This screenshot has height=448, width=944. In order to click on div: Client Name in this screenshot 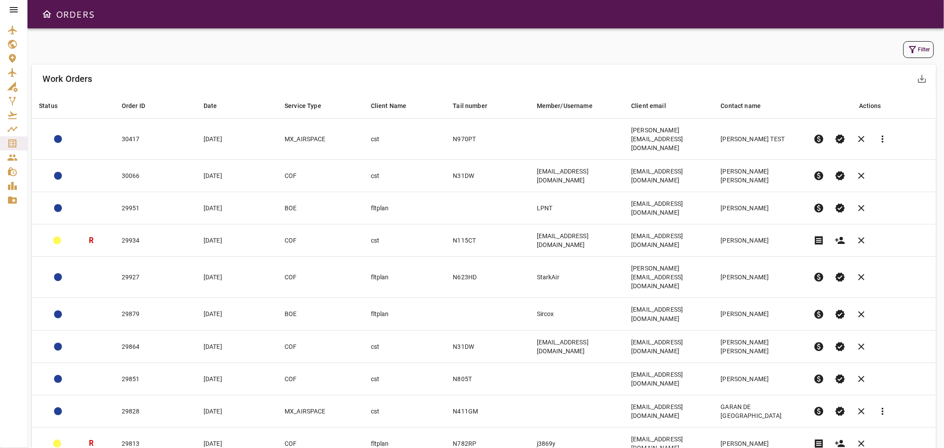, I will do `click(389, 106)`.